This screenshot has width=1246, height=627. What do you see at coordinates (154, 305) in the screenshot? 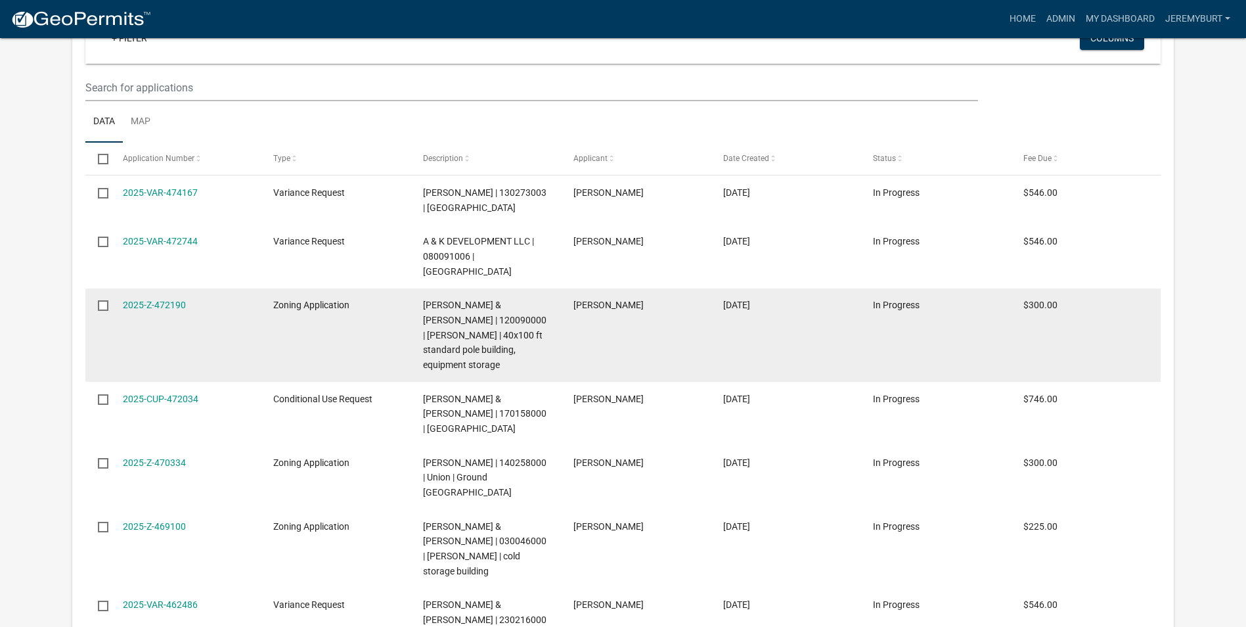
I see `a: 2025-Z-472190` at bounding box center [154, 305].